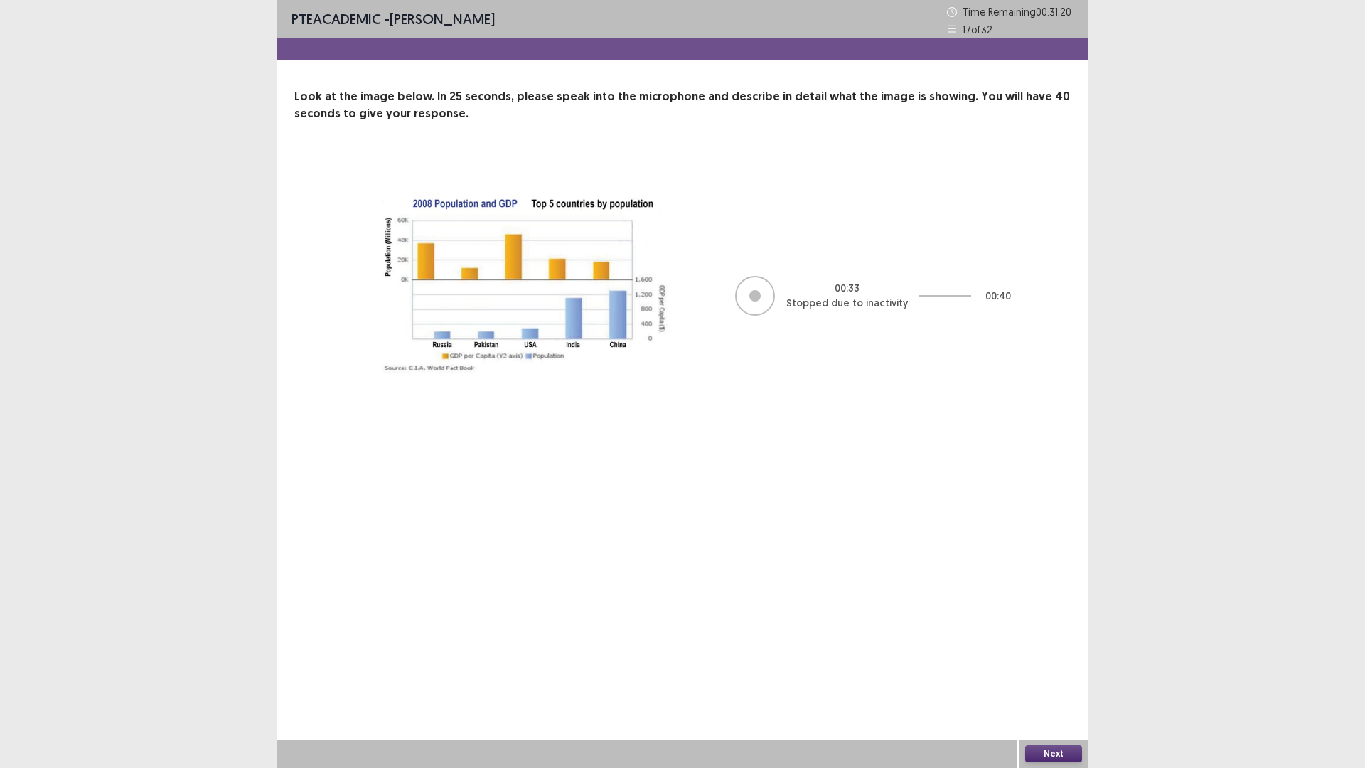  What do you see at coordinates (998, 296) in the screenshot?
I see `p: 00 : 40` at bounding box center [998, 296].